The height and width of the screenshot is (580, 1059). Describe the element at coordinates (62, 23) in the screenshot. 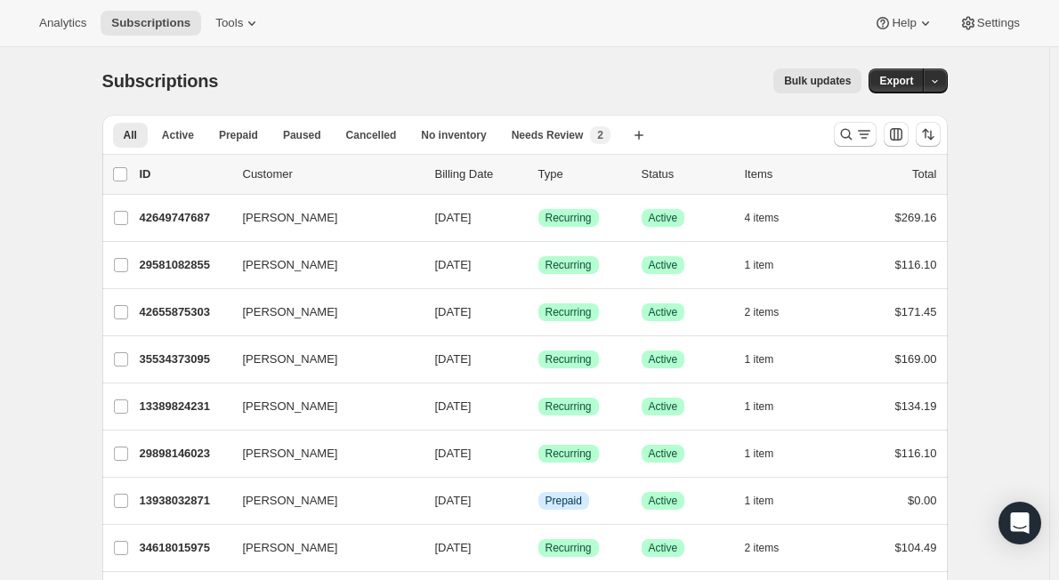

I see `button: Analytics` at that location.